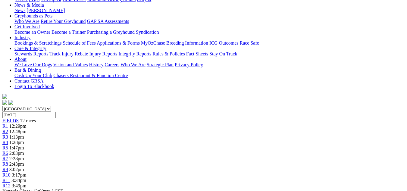 This screenshot has width=407, height=191. I want to click on span: R4, so click(5, 142).